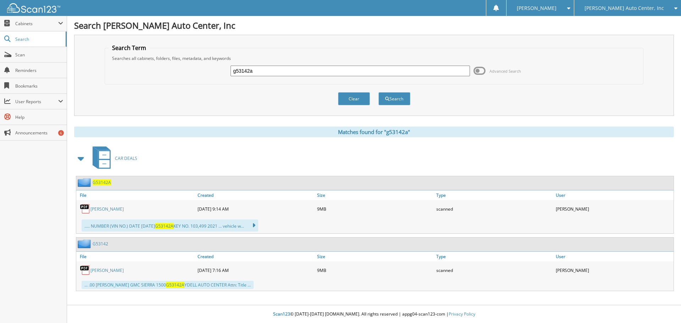 The height and width of the screenshot is (323, 681). What do you see at coordinates (100, 244) in the screenshot?
I see `a: G53142` at bounding box center [100, 244].